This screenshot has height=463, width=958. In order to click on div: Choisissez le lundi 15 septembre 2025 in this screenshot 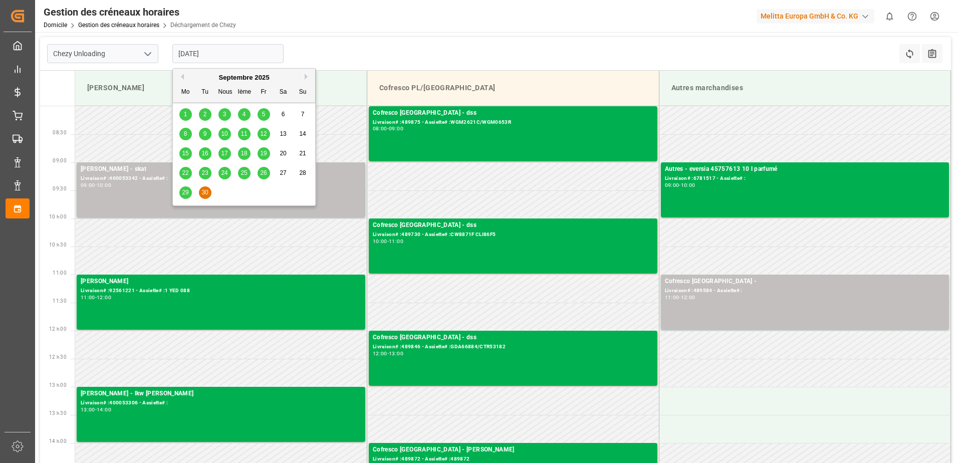, I will do `click(185, 153)`.